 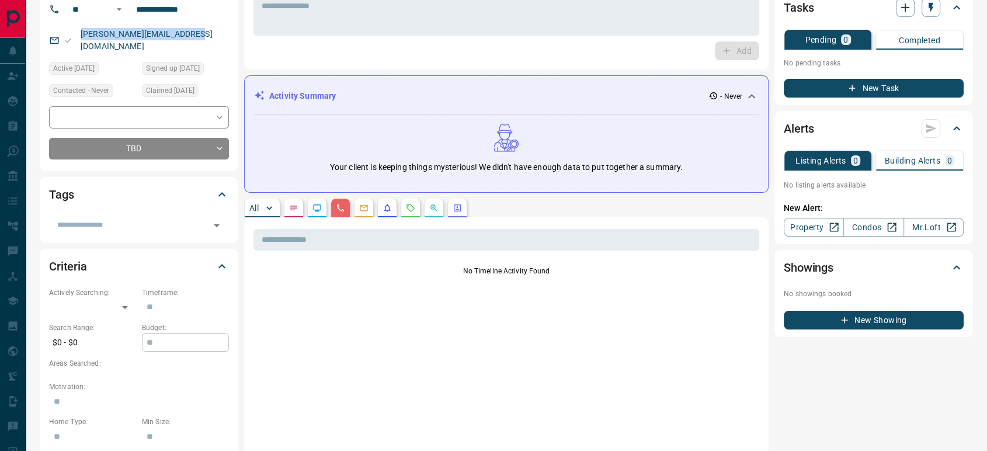 What do you see at coordinates (873, 227) in the screenshot?
I see `a: Condos` at bounding box center [873, 227].